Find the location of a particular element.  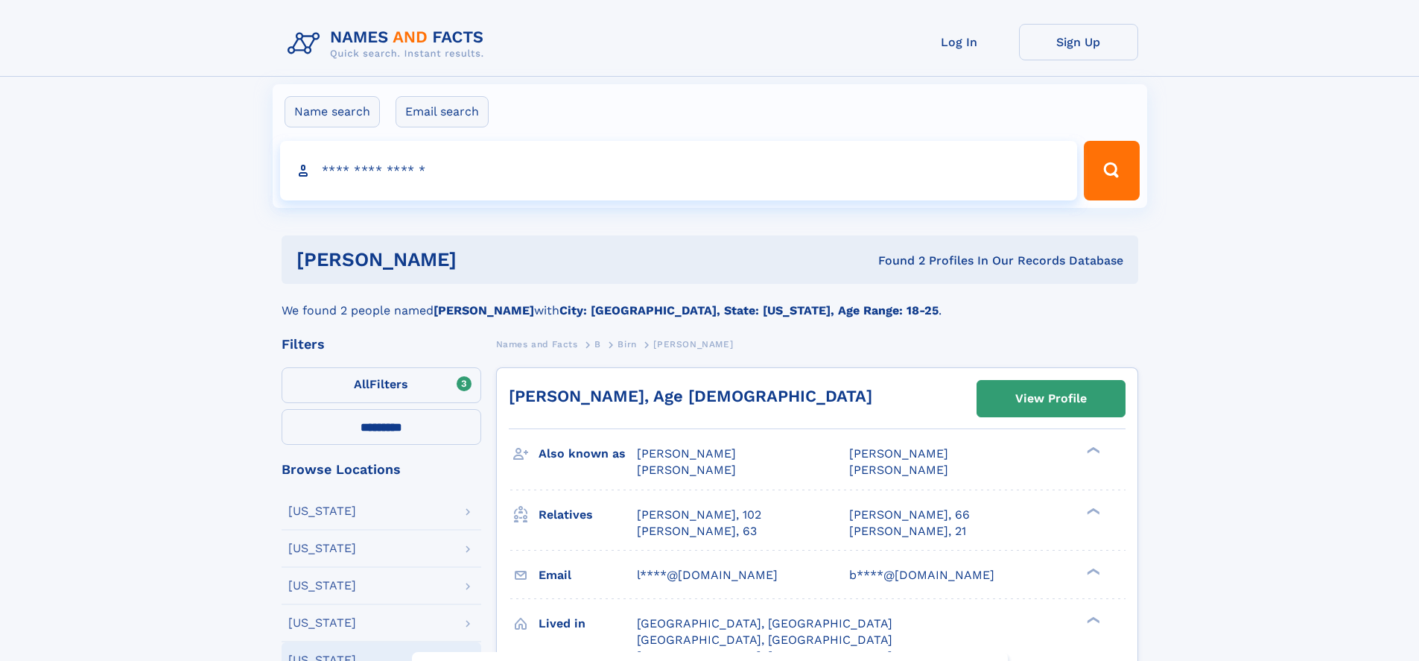

div: Found 2 Profiles In Our Records Database is located at coordinates (895, 261).